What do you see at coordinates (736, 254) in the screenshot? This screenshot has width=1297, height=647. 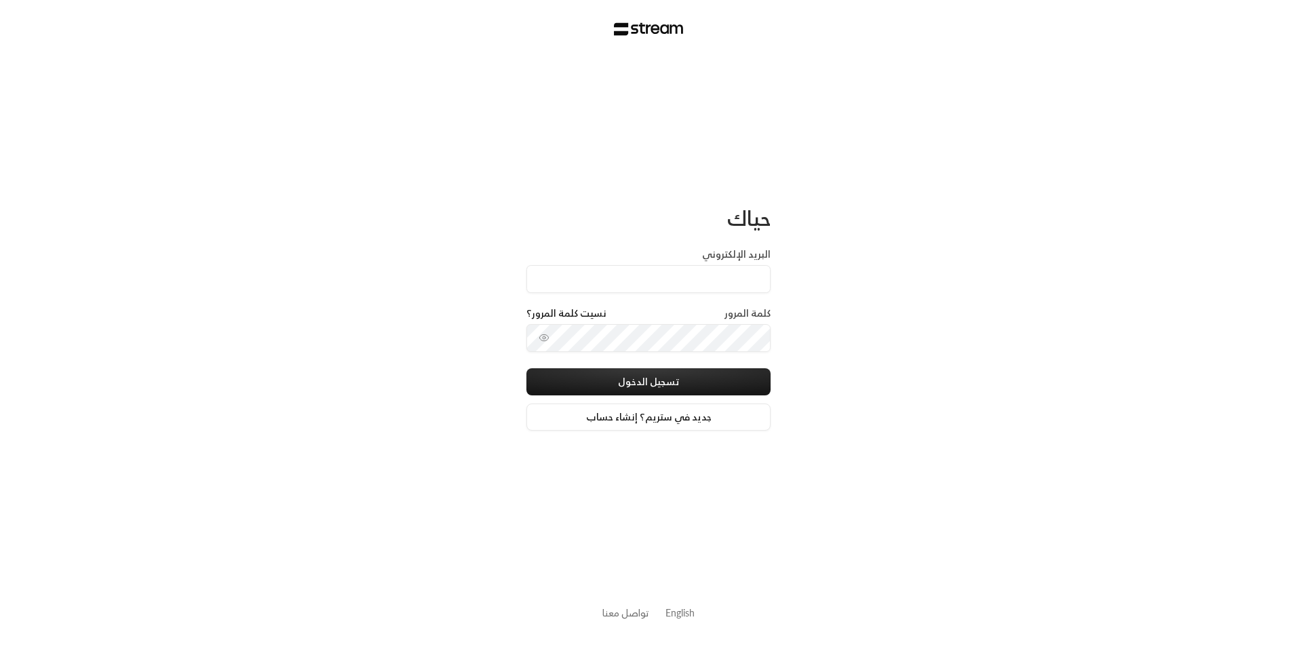 I see `label: البريد الإلكتروني` at bounding box center [736, 254].